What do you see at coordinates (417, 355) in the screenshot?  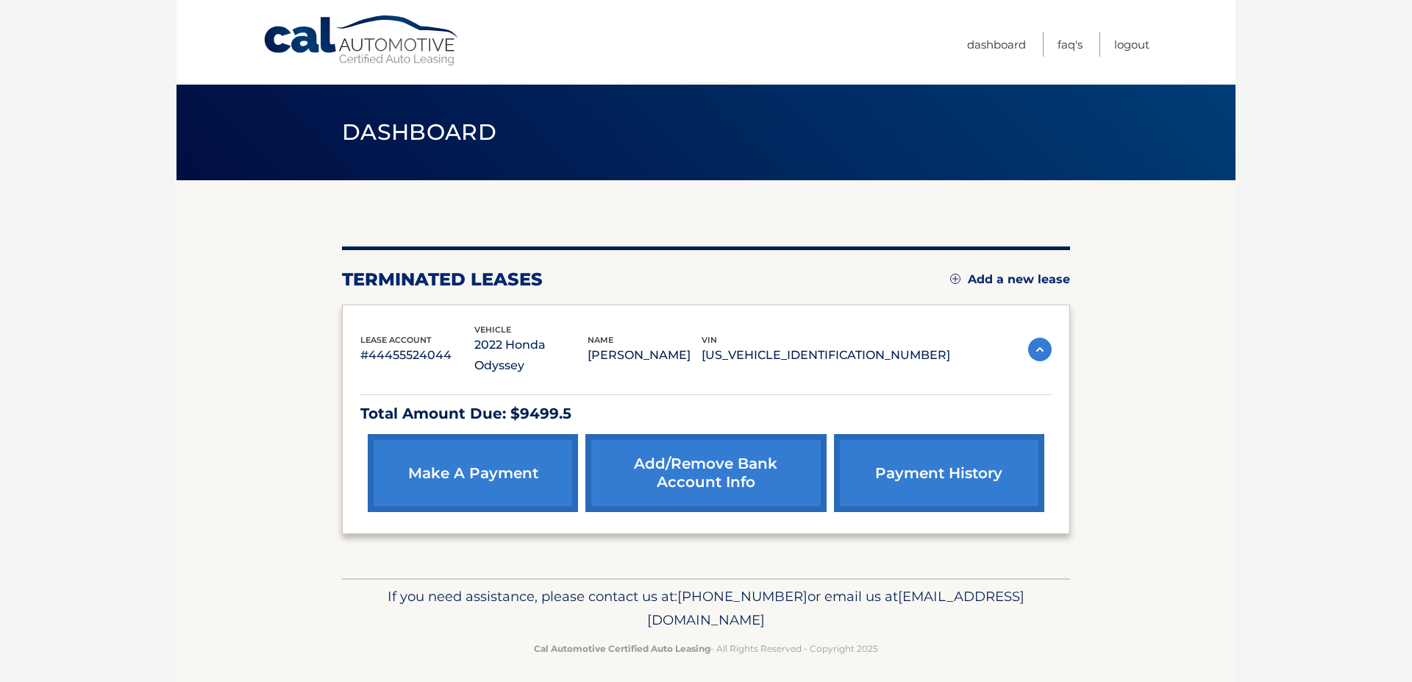 I see `p: #44455524044` at bounding box center [417, 355].